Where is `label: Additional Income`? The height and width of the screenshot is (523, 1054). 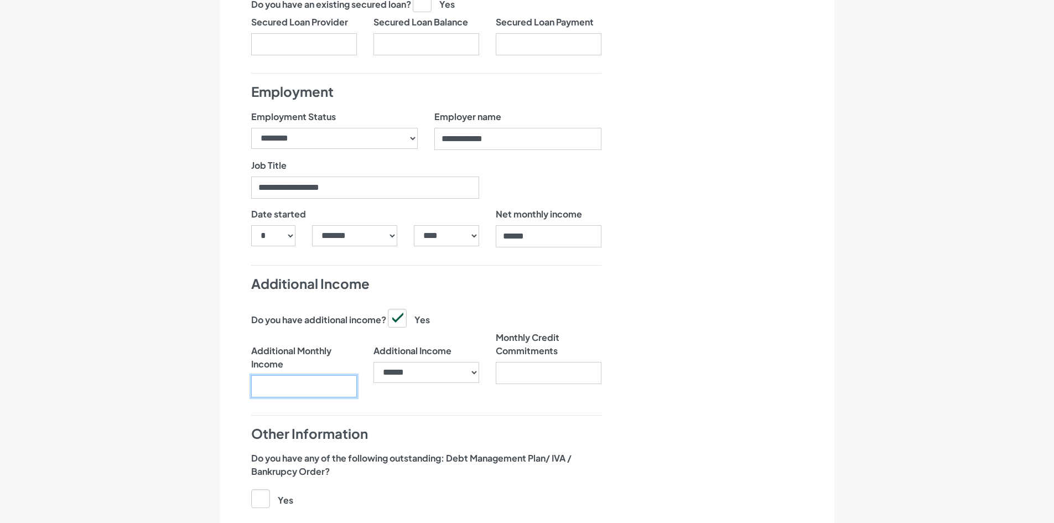
label: Additional Income is located at coordinates (412, 344).